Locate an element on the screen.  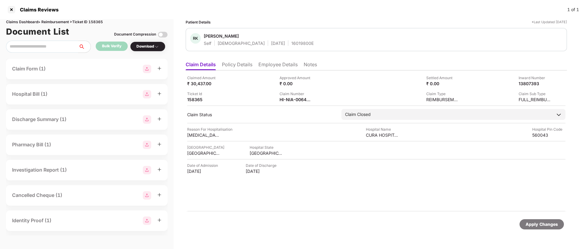
li: Notes is located at coordinates (310, 66).